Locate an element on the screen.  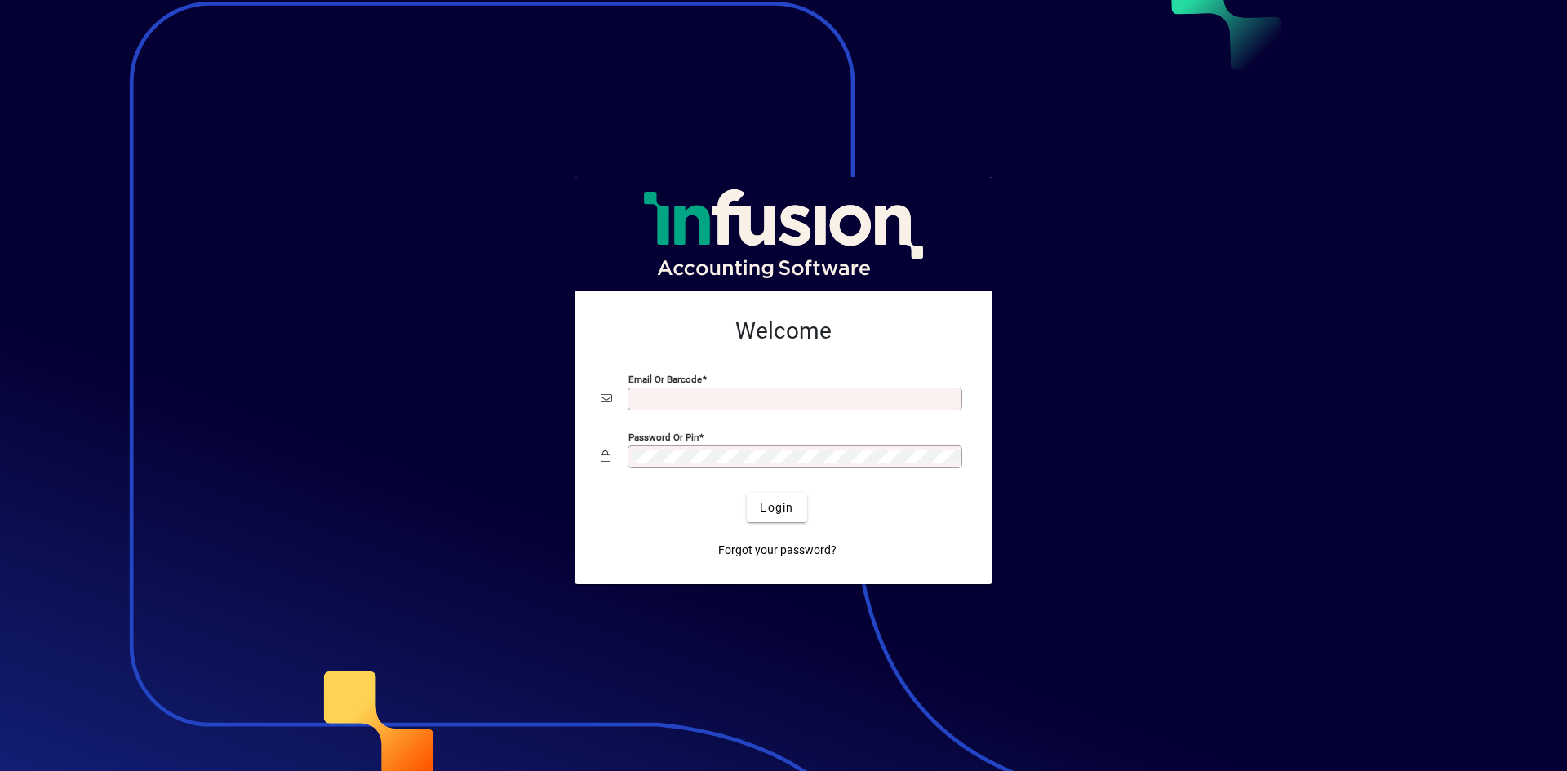
a: Forgot your password? is located at coordinates (777, 550).